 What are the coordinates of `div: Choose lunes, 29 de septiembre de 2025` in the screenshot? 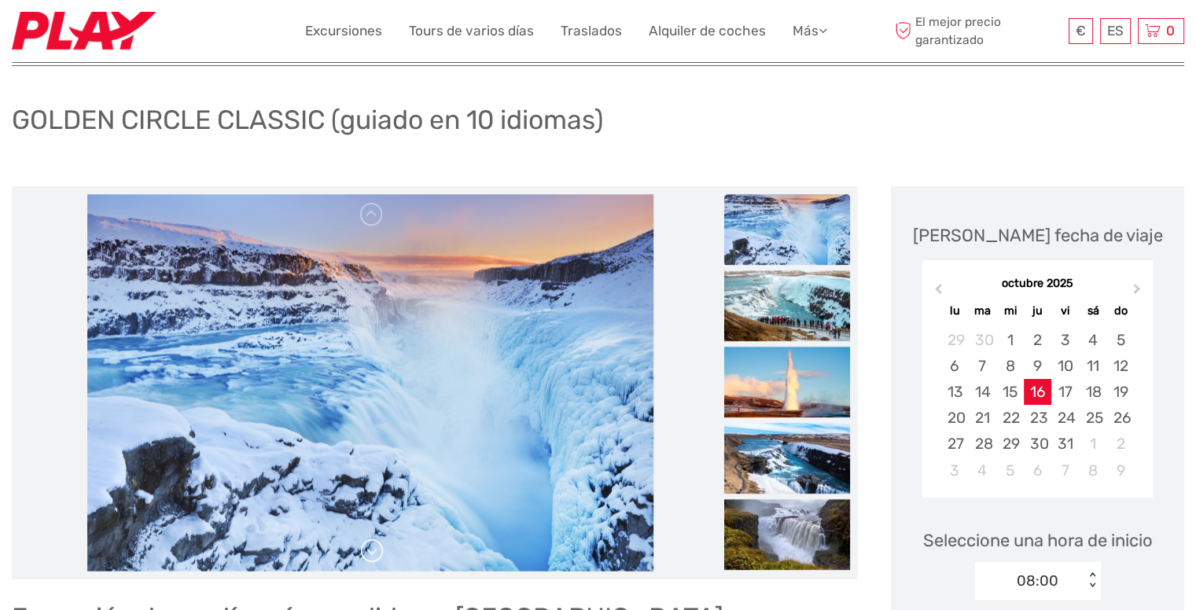 It's located at (953, 340).